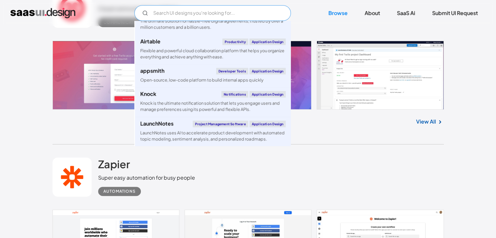  I want to click on h2: Zapier, so click(114, 164).